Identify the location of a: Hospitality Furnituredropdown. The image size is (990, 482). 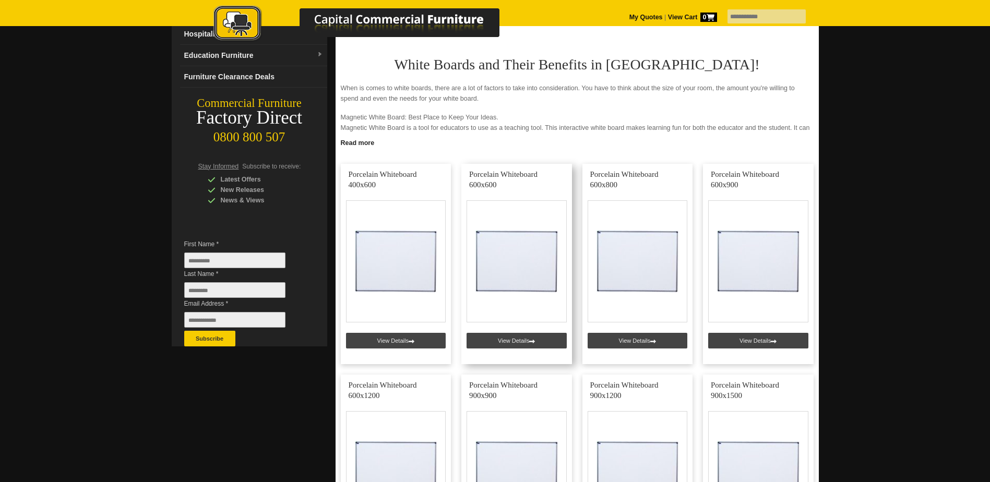
(254, 34).